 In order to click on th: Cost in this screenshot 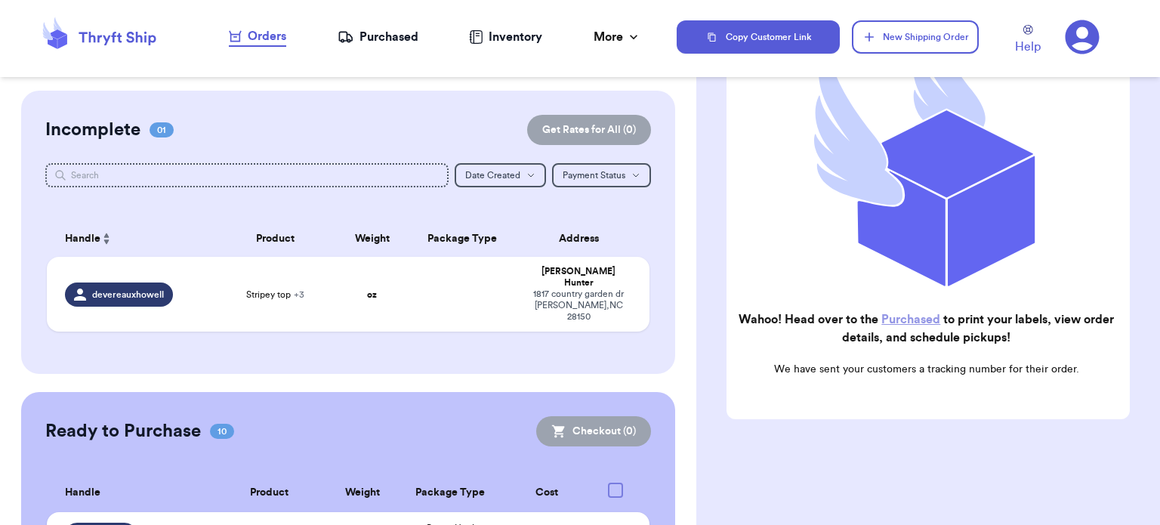, I will do `click(547, 492)`.